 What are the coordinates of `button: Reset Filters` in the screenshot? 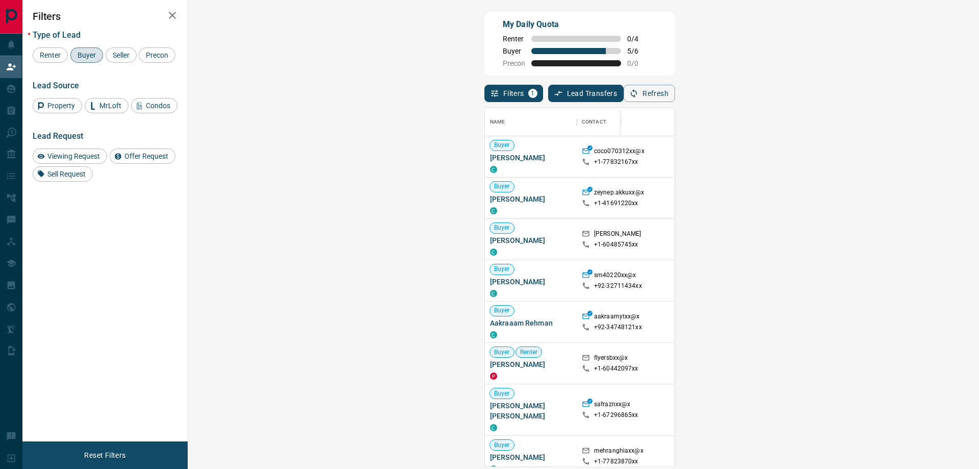 It's located at (105, 455).